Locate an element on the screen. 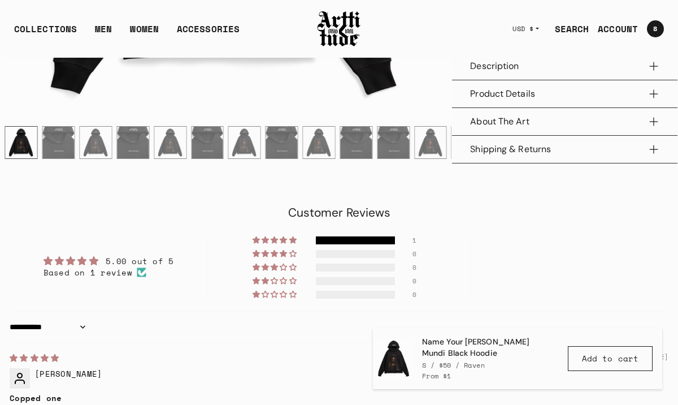  button: Description is located at coordinates (564, 66).